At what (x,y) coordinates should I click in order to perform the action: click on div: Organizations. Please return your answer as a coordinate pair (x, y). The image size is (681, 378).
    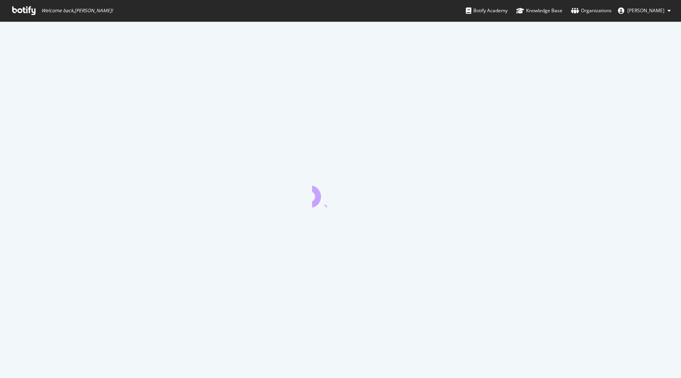
    Looking at the image, I should click on (591, 11).